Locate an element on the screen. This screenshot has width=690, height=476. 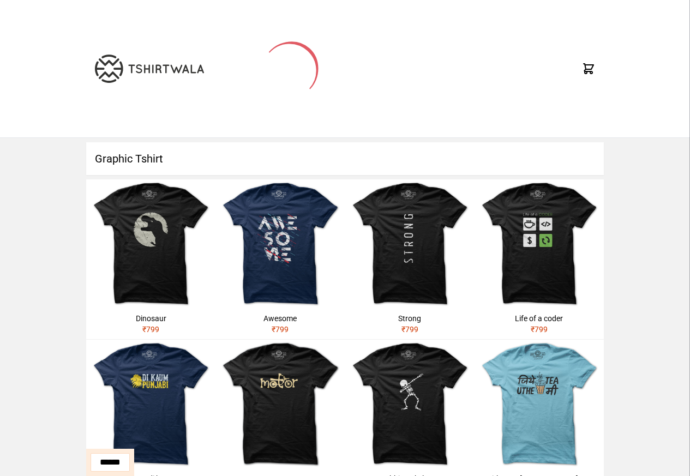
img: dinosaur.jpg is located at coordinates (151, 244).